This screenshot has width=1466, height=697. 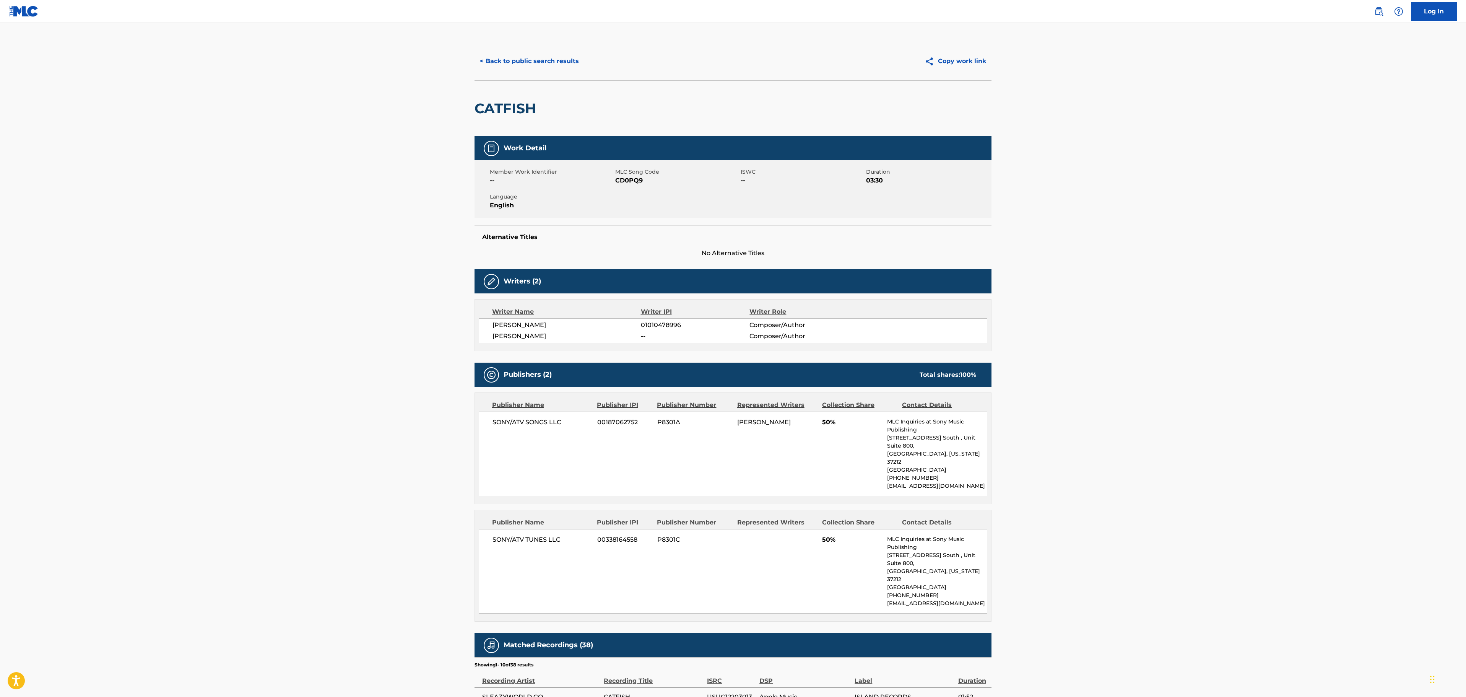 I want to click on h2: CATFISH, so click(x=507, y=108).